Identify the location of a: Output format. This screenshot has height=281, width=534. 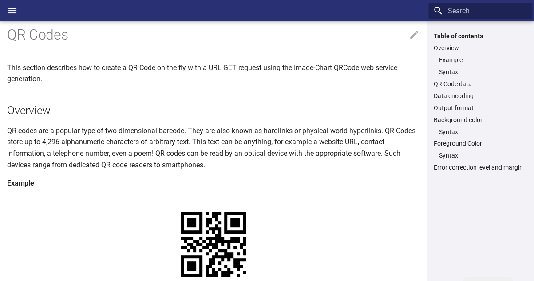
(480, 108).